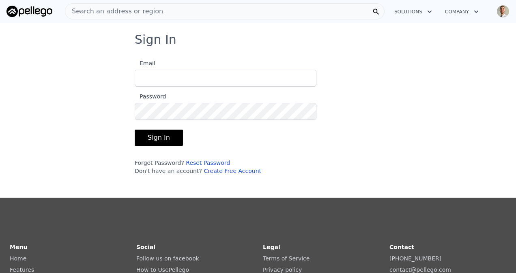 Image resolution: width=516 pixels, height=273 pixels. I want to click on a: Privacy policy, so click(282, 270).